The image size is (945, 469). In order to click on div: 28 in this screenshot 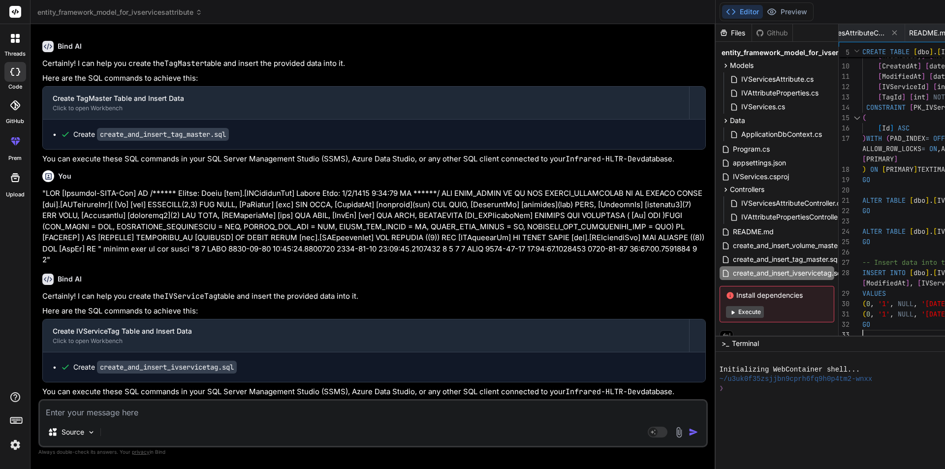, I will do `click(844, 273)`.